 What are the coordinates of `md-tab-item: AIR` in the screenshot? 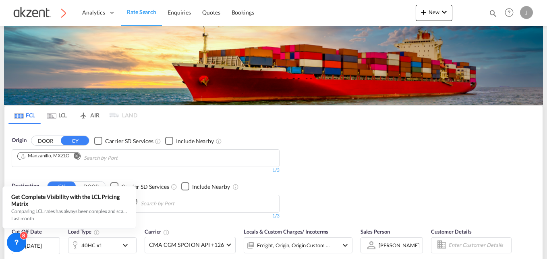 It's located at (89, 115).